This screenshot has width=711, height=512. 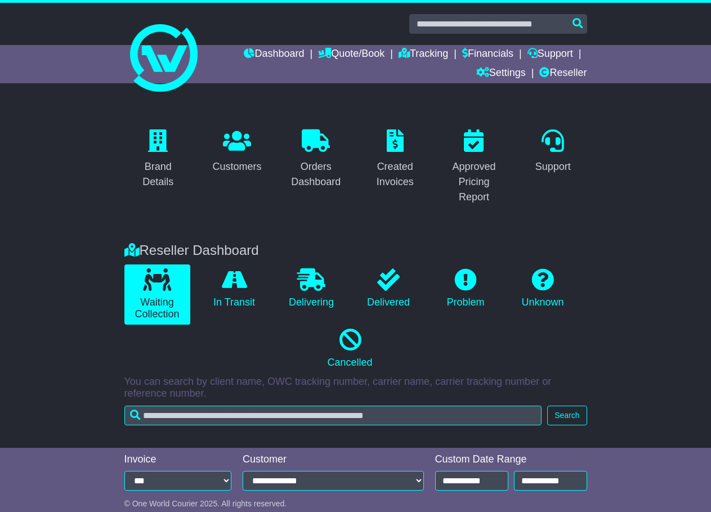 I want to click on a: Problem, so click(x=466, y=289).